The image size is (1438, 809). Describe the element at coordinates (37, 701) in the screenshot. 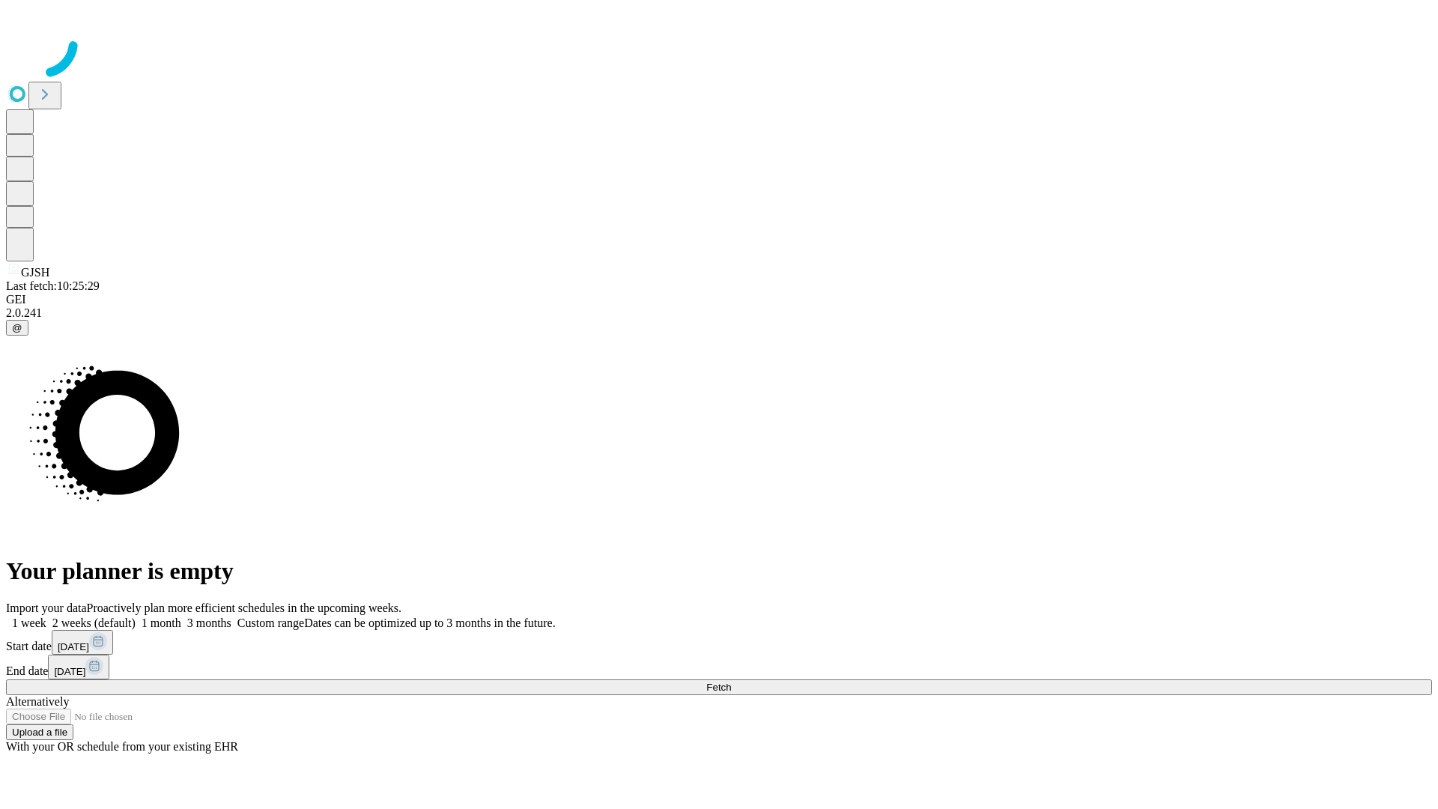

I see `span: Alternatively` at that location.